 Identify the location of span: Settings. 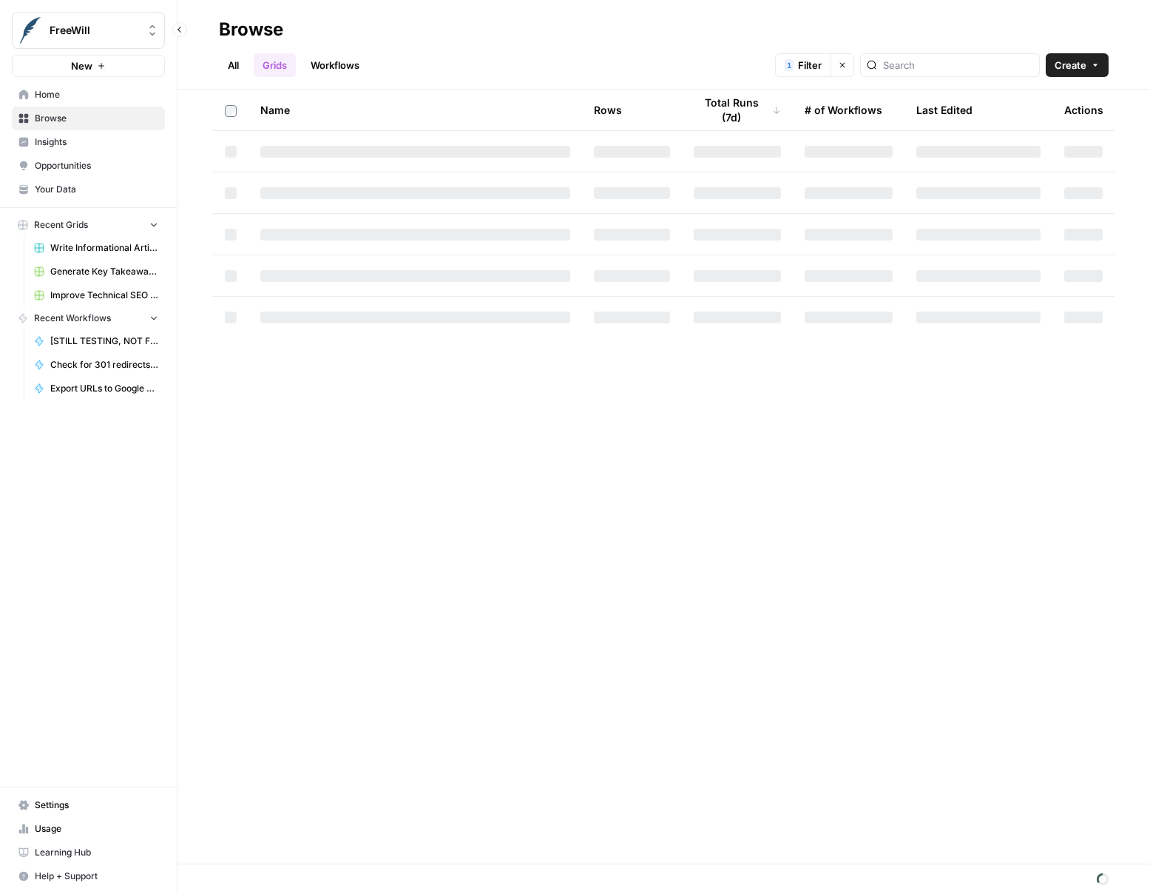
(96, 805).